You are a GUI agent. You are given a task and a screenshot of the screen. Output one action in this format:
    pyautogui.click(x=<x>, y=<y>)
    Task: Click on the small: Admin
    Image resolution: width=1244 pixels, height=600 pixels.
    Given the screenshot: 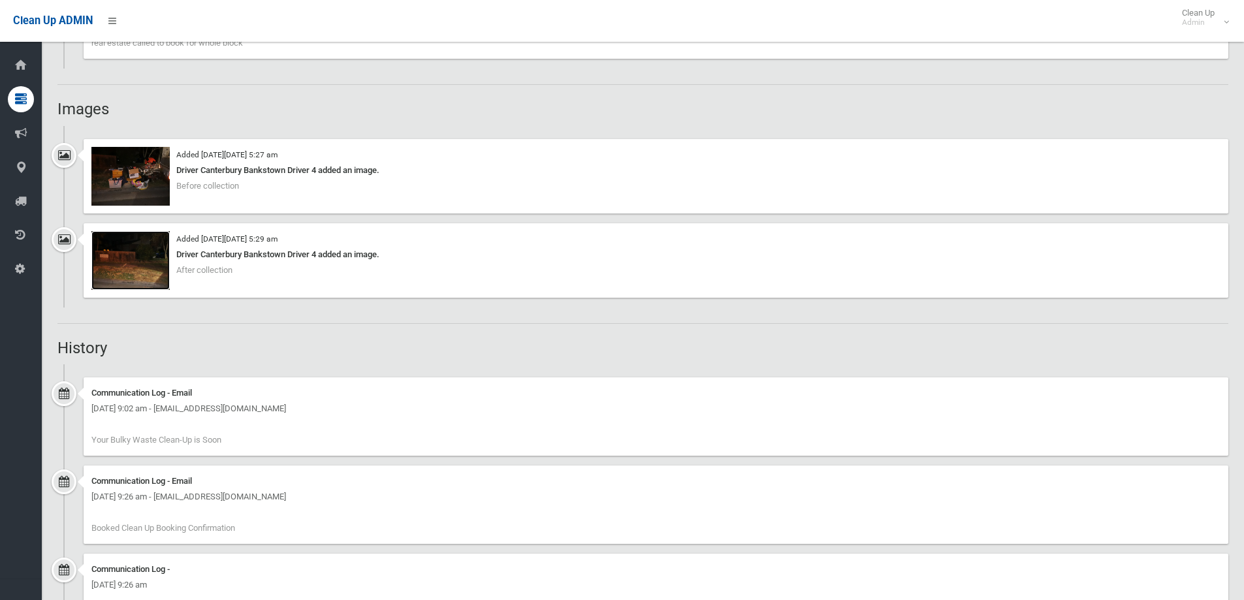 What is the action you would take?
    pyautogui.click(x=1199, y=22)
    